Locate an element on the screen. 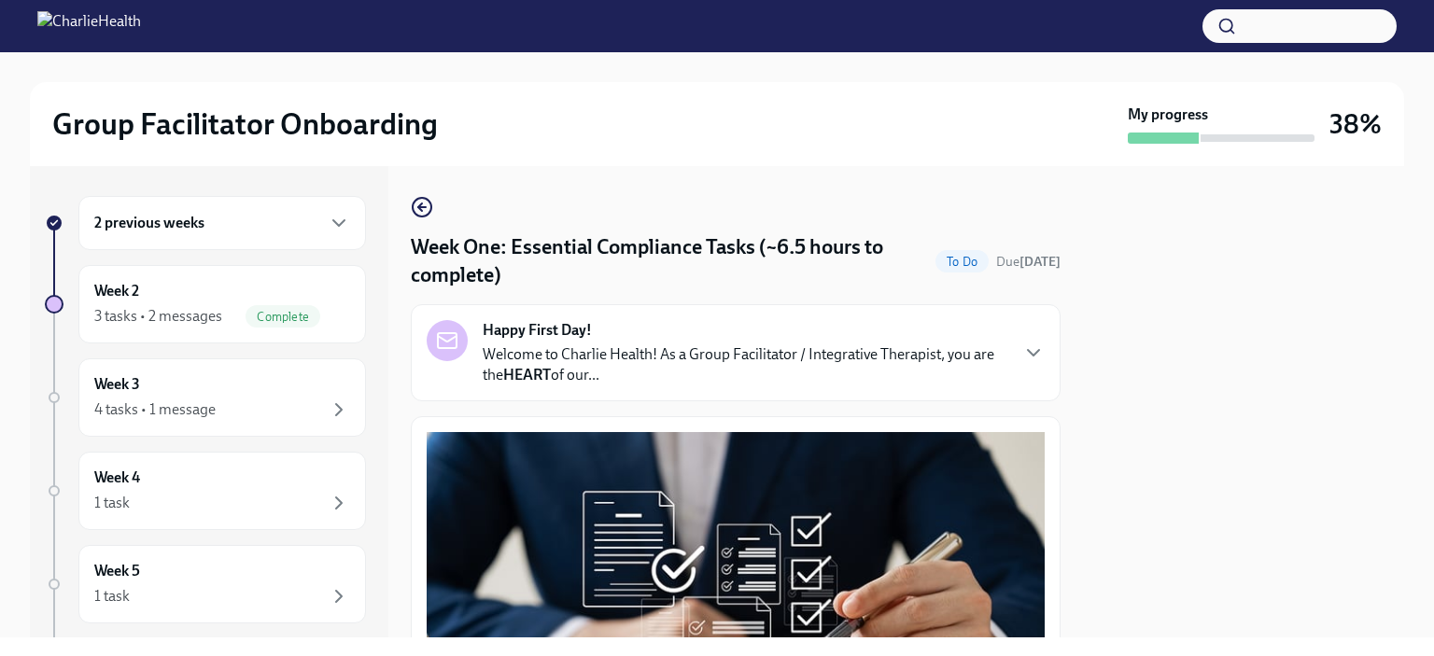  span: Complete is located at coordinates (283, 316).